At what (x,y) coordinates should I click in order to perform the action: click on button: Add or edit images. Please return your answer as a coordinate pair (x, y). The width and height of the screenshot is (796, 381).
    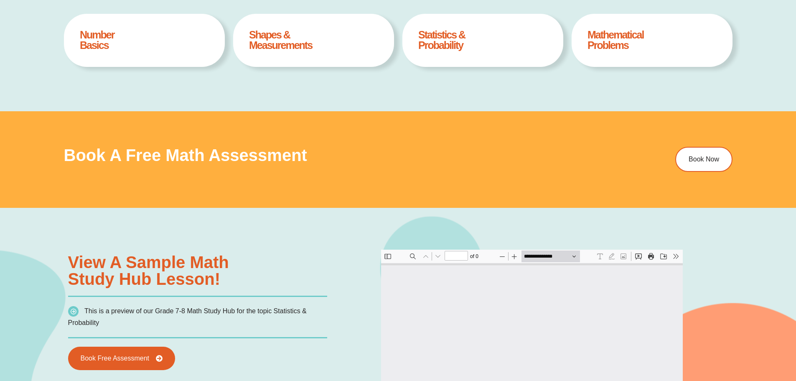
    Looking at the image, I should click on (242, 7).